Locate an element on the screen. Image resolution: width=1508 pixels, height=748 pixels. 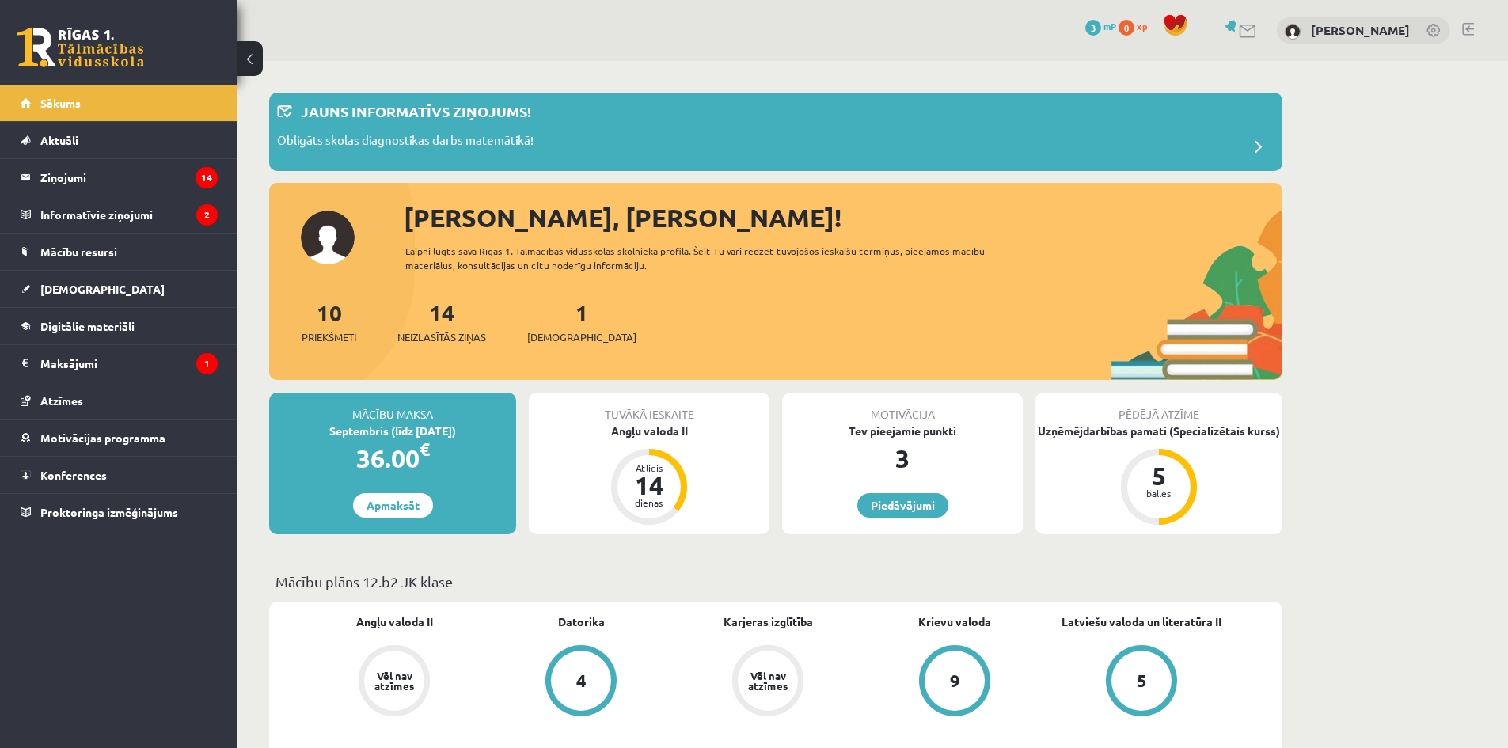
legend: Maksājumi is located at coordinates (129, 363).